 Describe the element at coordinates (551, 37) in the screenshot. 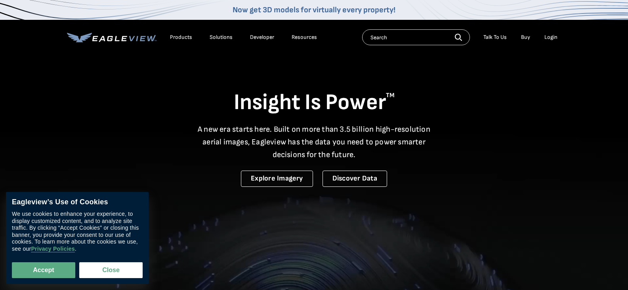

I see `div: Login` at that location.